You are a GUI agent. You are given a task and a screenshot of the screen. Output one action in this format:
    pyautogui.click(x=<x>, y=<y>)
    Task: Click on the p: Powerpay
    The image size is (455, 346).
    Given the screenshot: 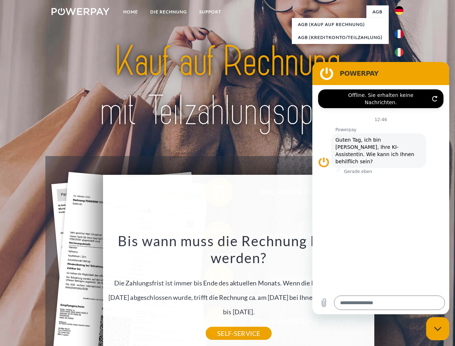 What is the action you would take?
    pyautogui.click(x=80, y=68)
    